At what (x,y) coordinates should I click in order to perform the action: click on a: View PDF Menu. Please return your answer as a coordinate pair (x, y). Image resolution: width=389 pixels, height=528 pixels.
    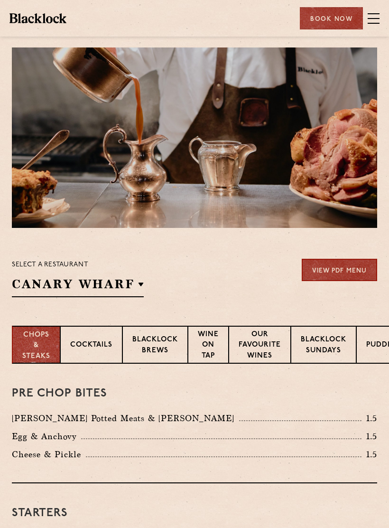
    Looking at the image, I should click on (339, 270).